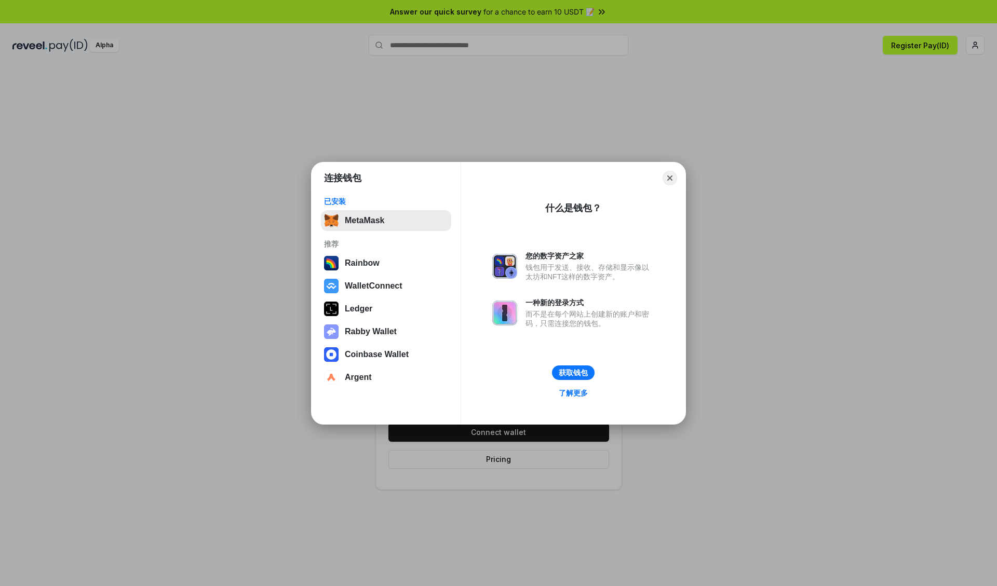  I want to click on button: MetaMask, so click(386, 221).